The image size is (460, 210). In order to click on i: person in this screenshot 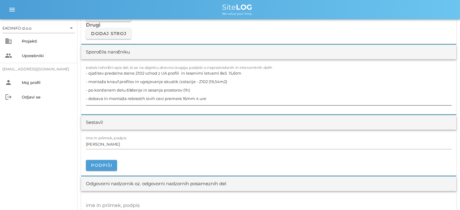, I will do `click(8, 83)`.